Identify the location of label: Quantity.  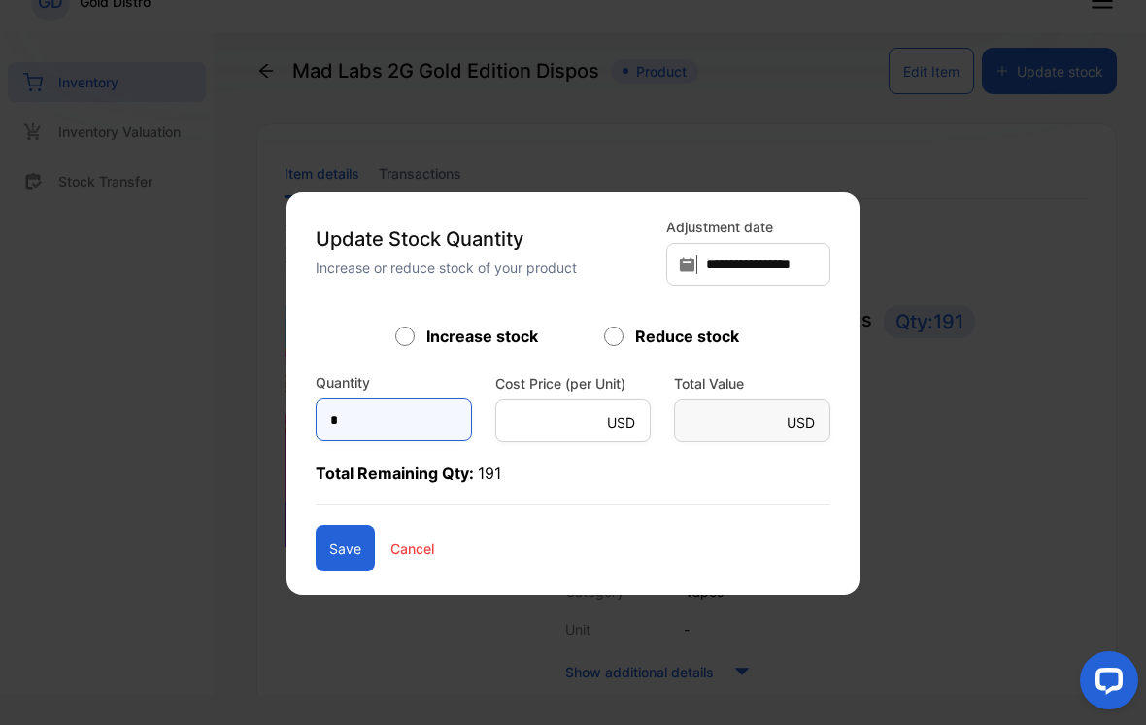
(343, 382).